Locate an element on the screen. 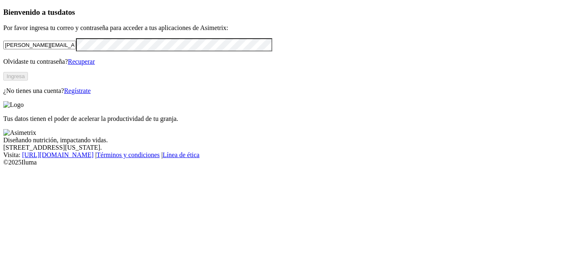  div: Diseñando nutrición, impactando vidas. is located at coordinates (292, 140).